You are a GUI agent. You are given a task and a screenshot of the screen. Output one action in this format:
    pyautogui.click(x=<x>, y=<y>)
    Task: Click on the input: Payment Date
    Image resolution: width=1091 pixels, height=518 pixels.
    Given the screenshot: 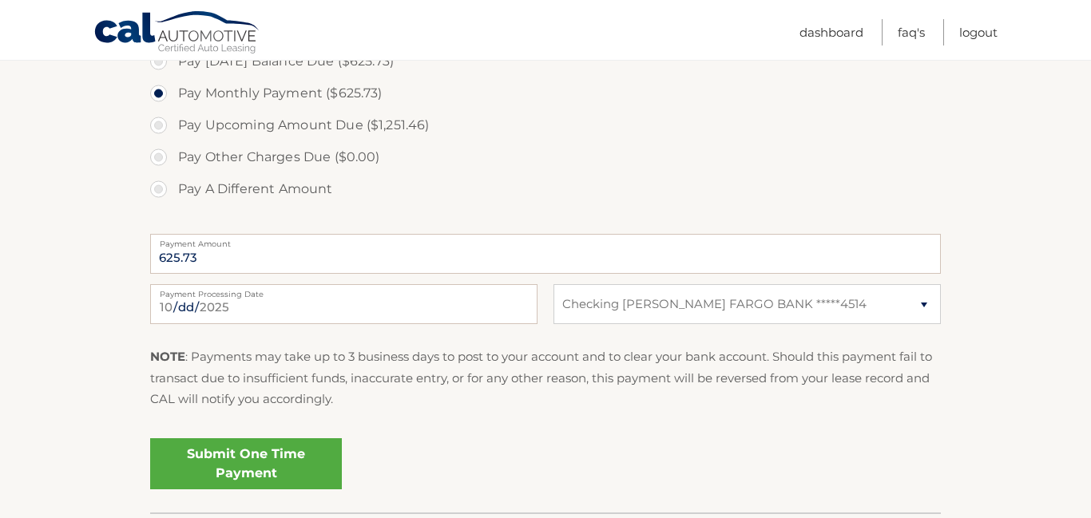 What is the action you would take?
    pyautogui.click(x=343, y=304)
    